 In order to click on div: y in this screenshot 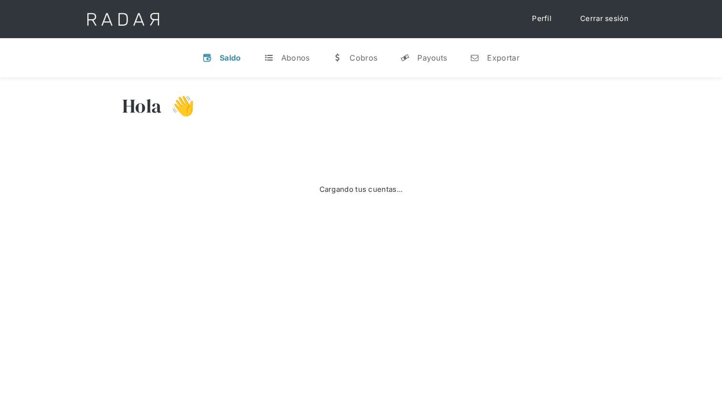, I will do `click(405, 58)`.